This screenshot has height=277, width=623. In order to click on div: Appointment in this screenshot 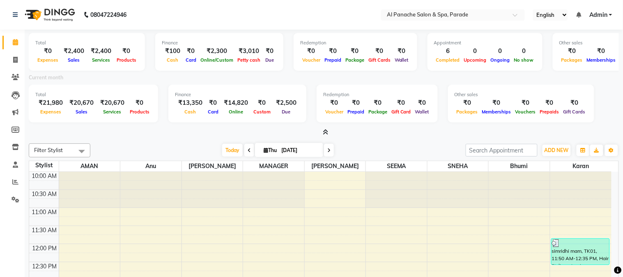, I will do `click(485, 43)`.